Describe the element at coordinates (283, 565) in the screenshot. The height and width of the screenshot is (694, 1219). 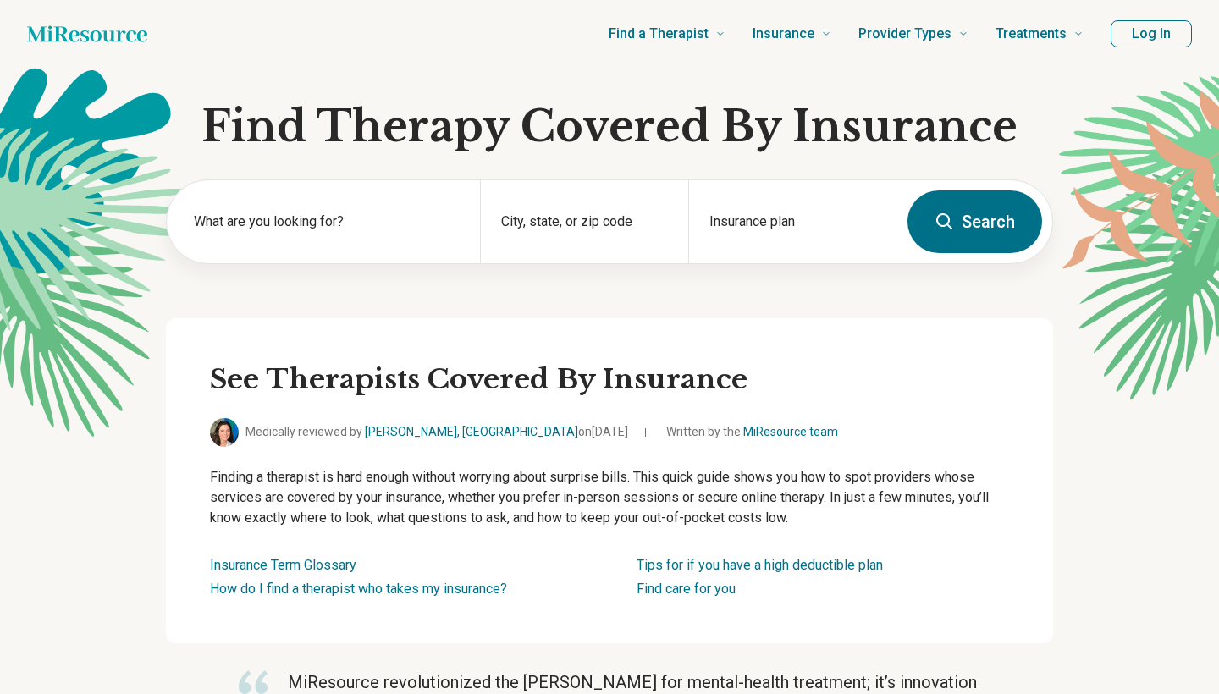
I see `a: Insurance Term Glossary` at that location.